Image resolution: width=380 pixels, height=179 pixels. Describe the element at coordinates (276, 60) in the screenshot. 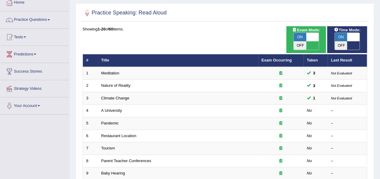

I see `a: Exam Occurring` at that location.